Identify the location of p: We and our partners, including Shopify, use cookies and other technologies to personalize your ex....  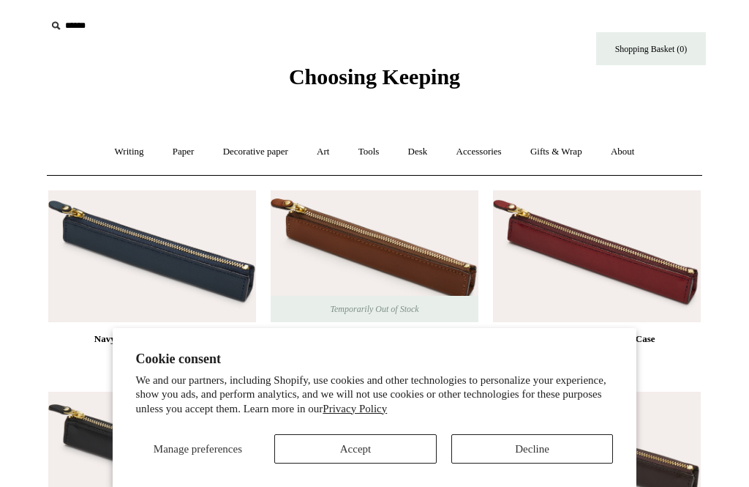
(375, 394).